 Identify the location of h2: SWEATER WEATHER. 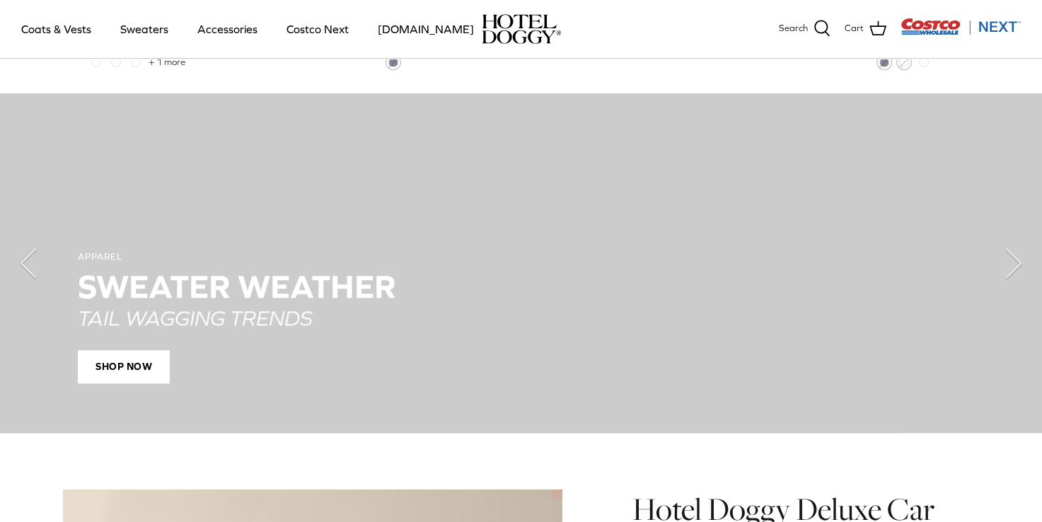
(520, 286).